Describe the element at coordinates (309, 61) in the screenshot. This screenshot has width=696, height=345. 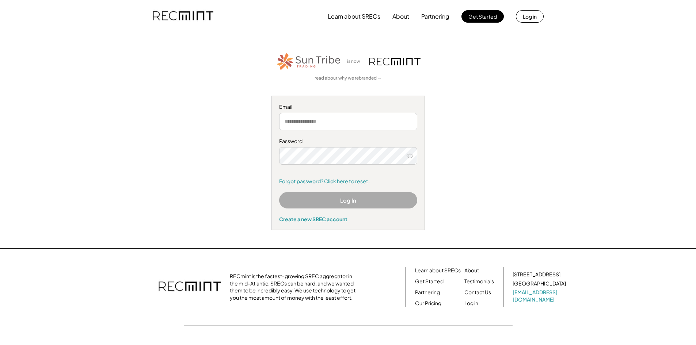
I see `img: STT_Horizontal_Logo%2B-%2BColor.png` at that location.